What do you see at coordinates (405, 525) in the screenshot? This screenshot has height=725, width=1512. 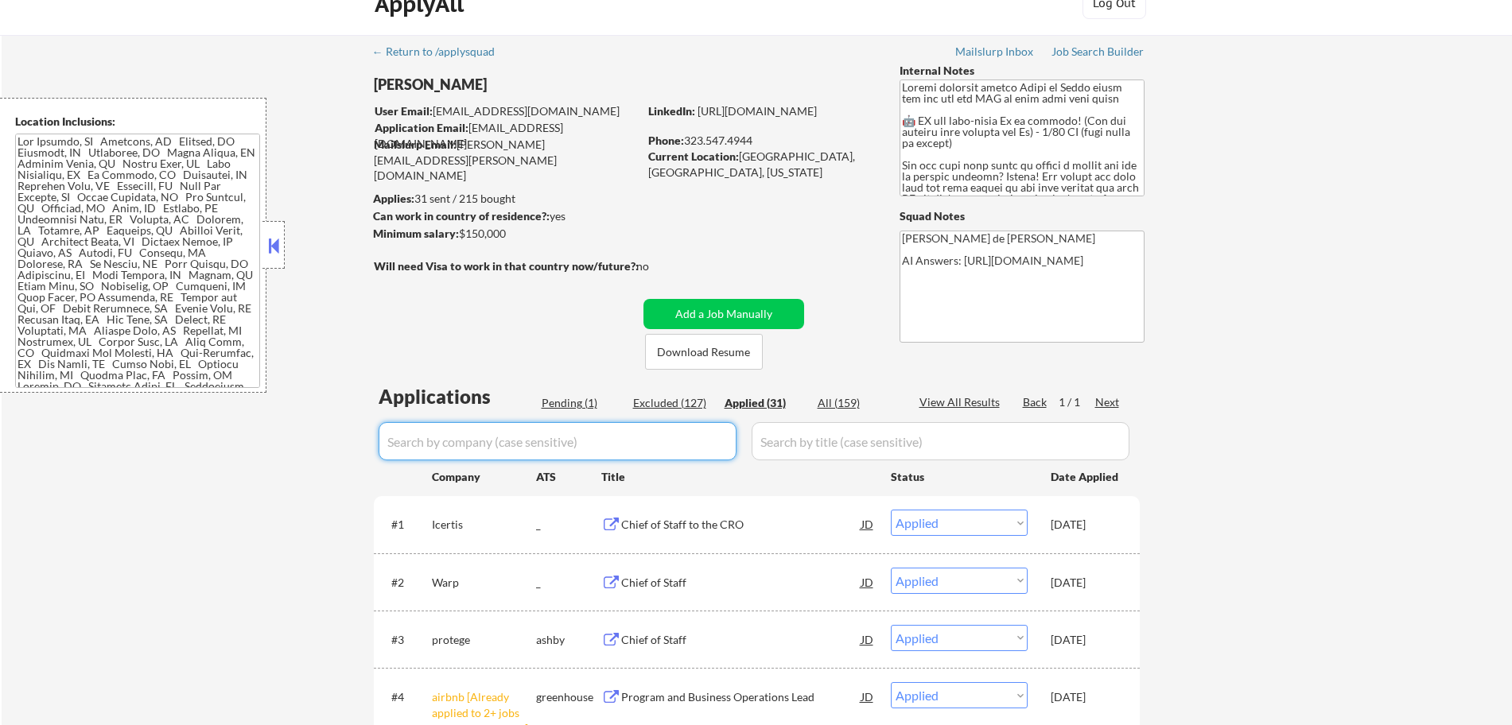 I see `div: #1` at bounding box center [405, 525].